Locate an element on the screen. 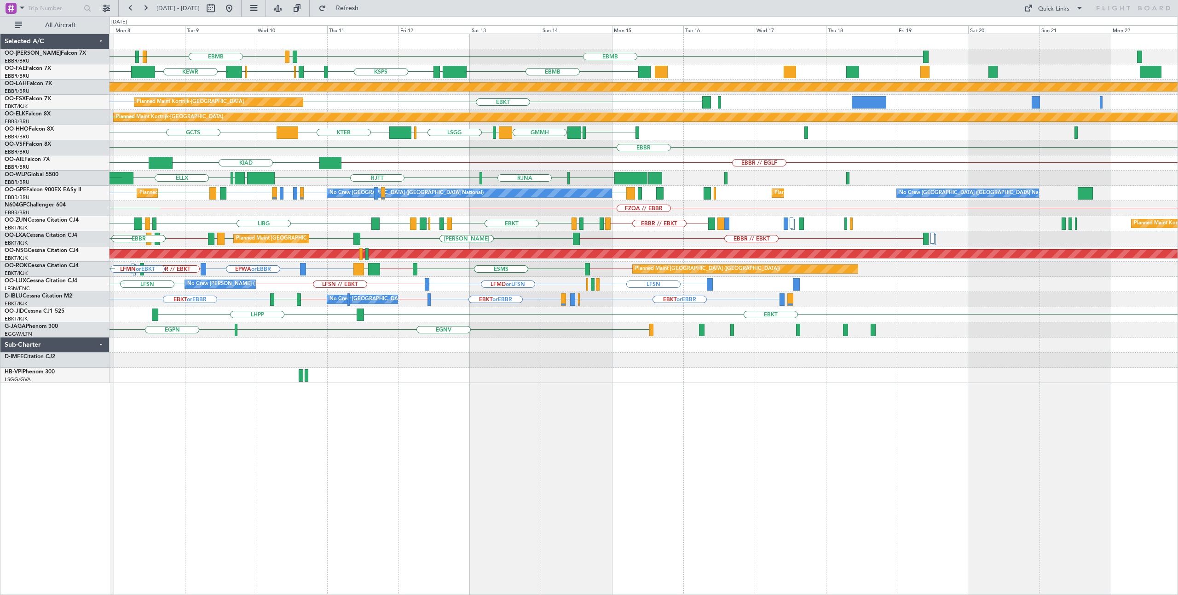  div: Tue 9 is located at coordinates (220, 29).